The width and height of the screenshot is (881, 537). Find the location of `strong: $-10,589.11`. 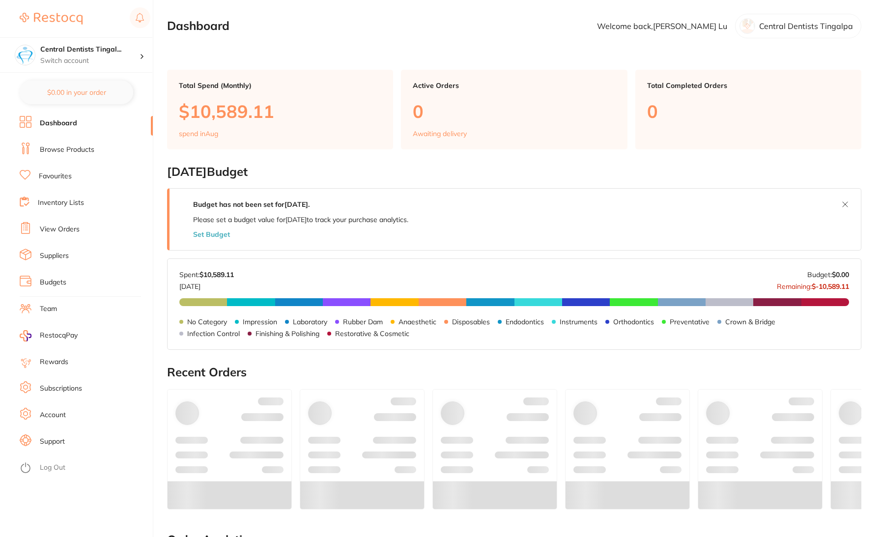

strong: $-10,589.11 is located at coordinates (831, 287).